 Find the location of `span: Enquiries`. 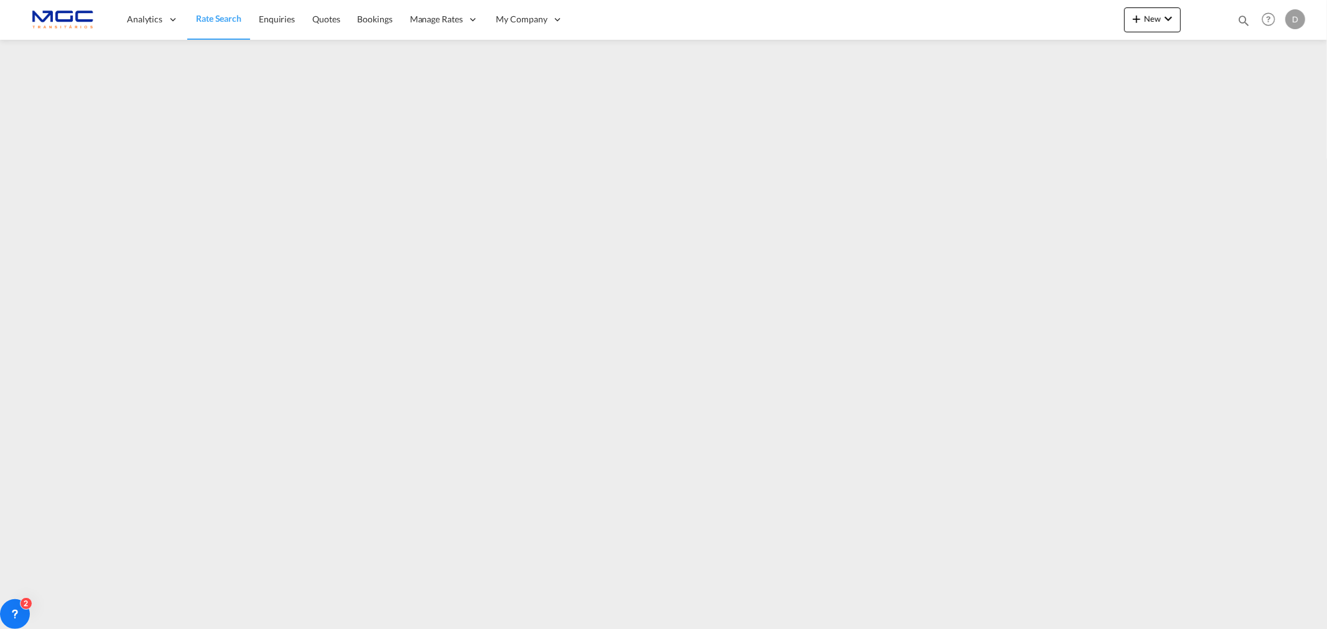

span: Enquiries is located at coordinates (277, 19).